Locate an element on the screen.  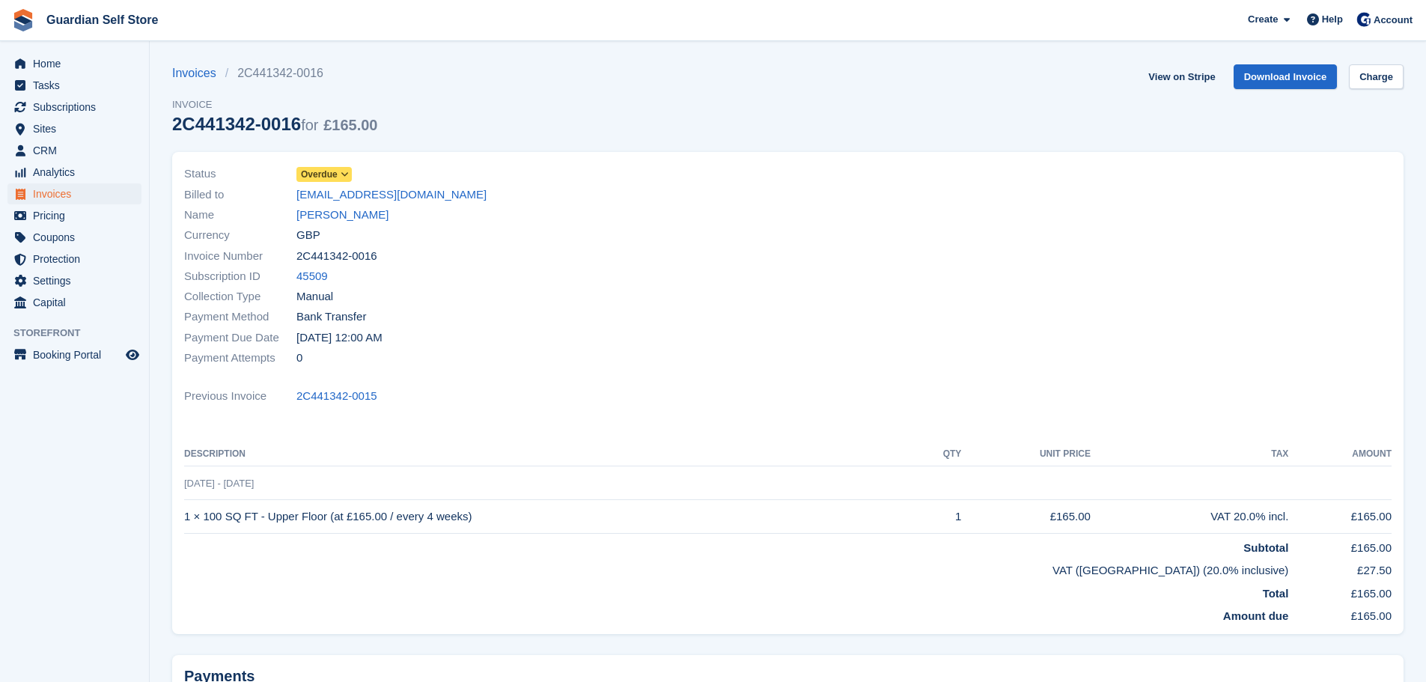
span: £165.00 is located at coordinates (350, 125).